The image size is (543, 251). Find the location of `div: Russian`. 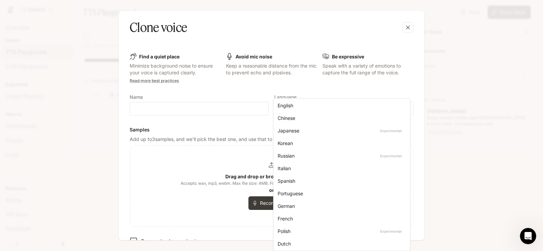

div: Russian is located at coordinates (340, 155).